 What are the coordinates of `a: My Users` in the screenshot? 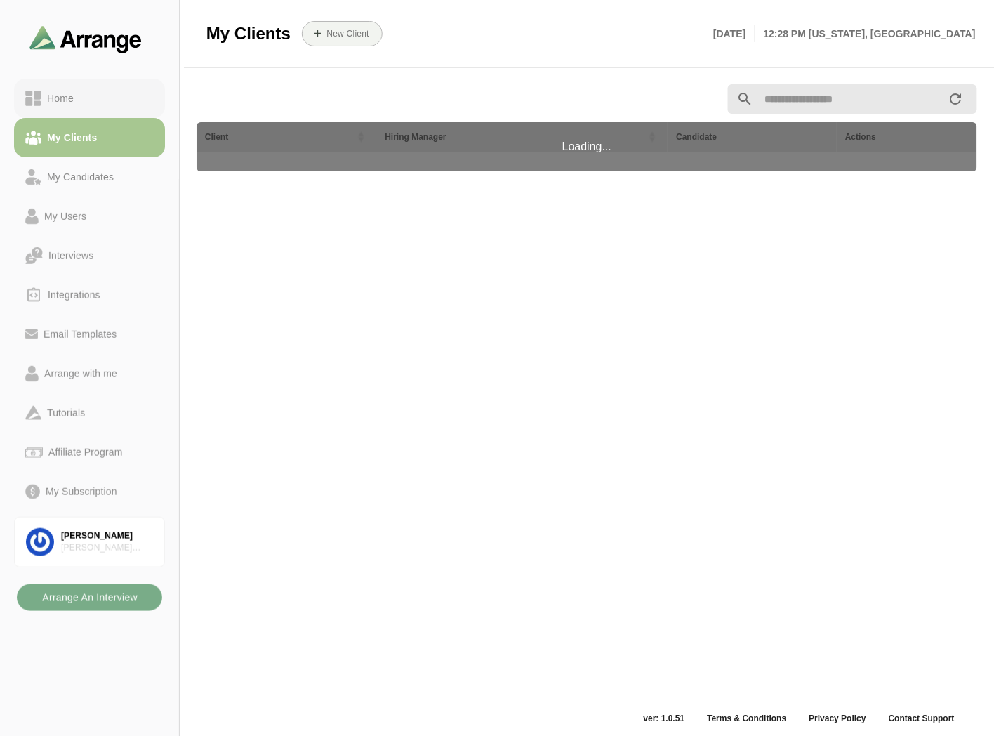 It's located at (89, 216).